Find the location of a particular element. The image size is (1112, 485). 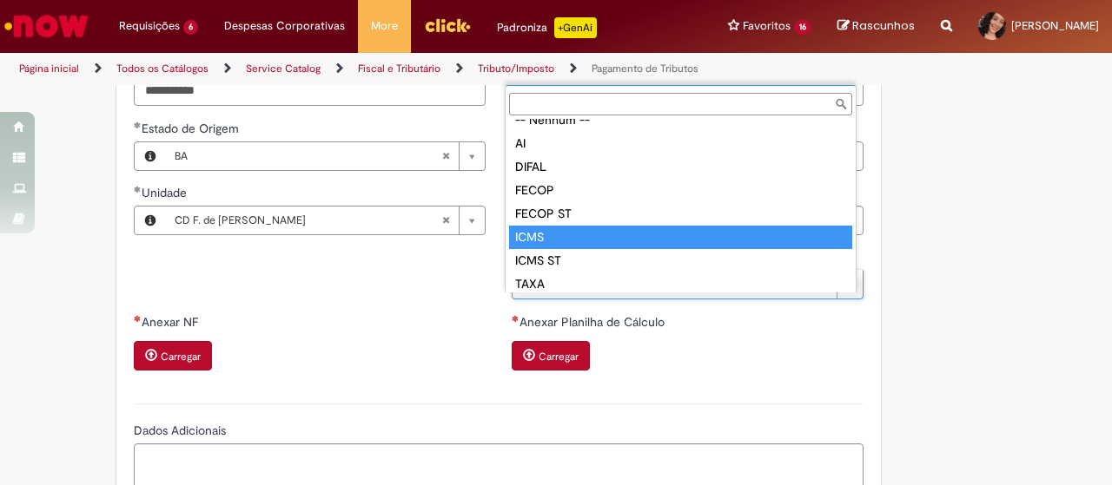

ul: Tipo de Imposto is located at coordinates (680, 206).